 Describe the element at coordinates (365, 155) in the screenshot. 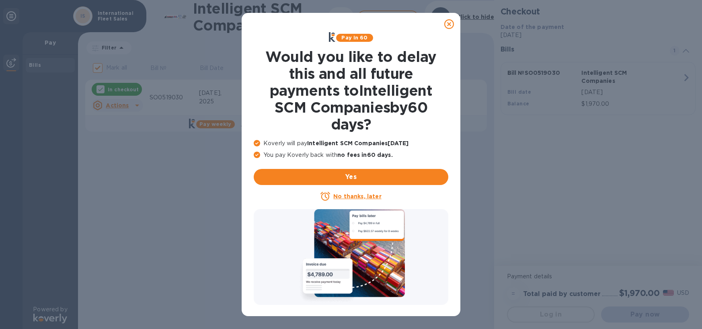

I see `b: no fees in 60 days .` at that location.